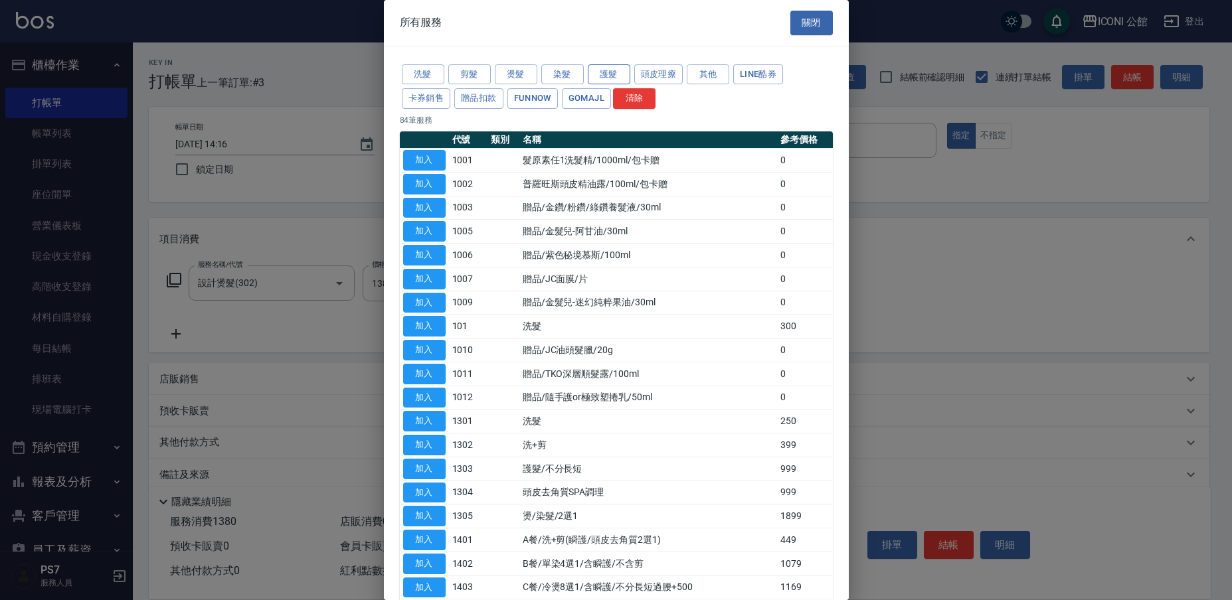 This screenshot has height=600, width=1232. I want to click on td: 贈品/金髮兒-迷幻純粹果油/30ml, so click(648, 303).